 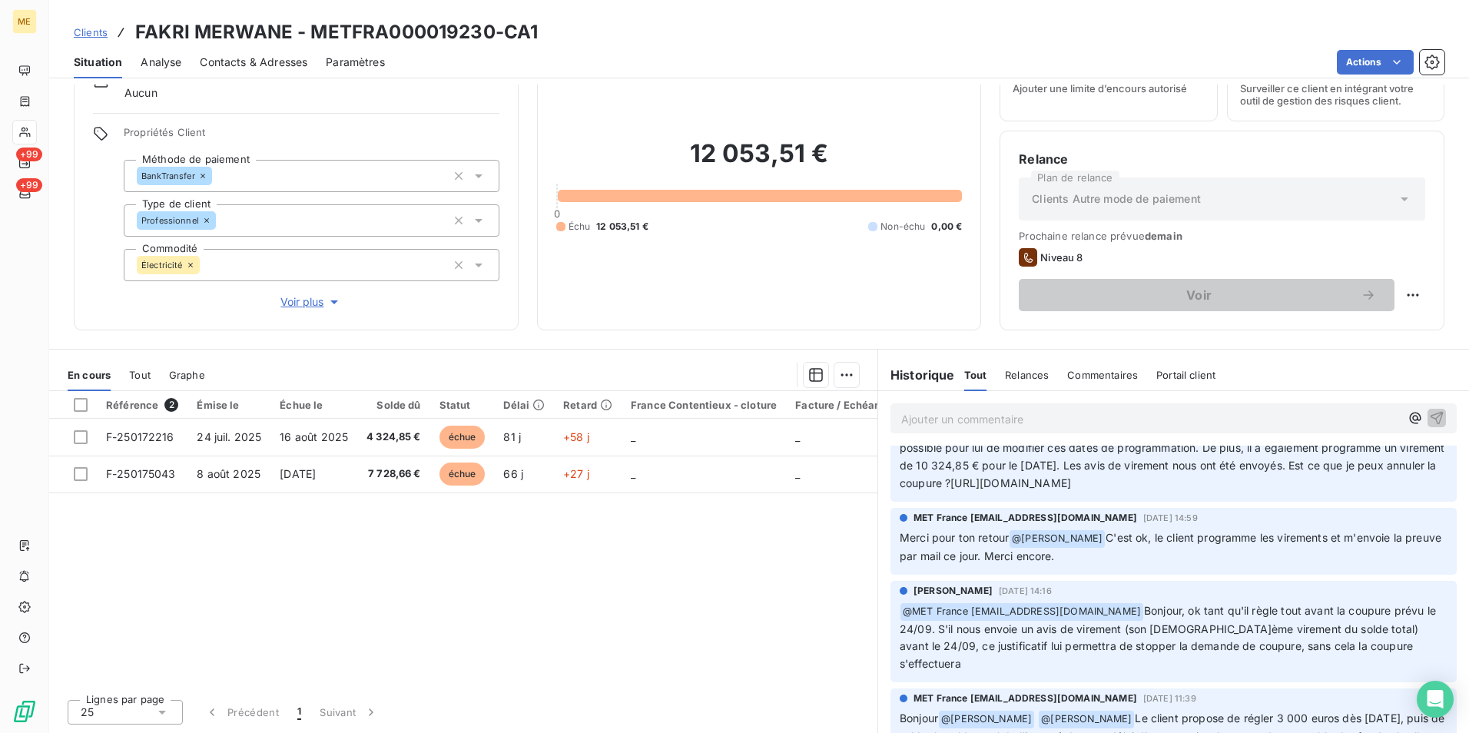 What do you see at coordinates (1099, 88) in the screenshot?
I see `span: Ajouter une limite d’encours autorisé` at bounding box center [1099, 88].